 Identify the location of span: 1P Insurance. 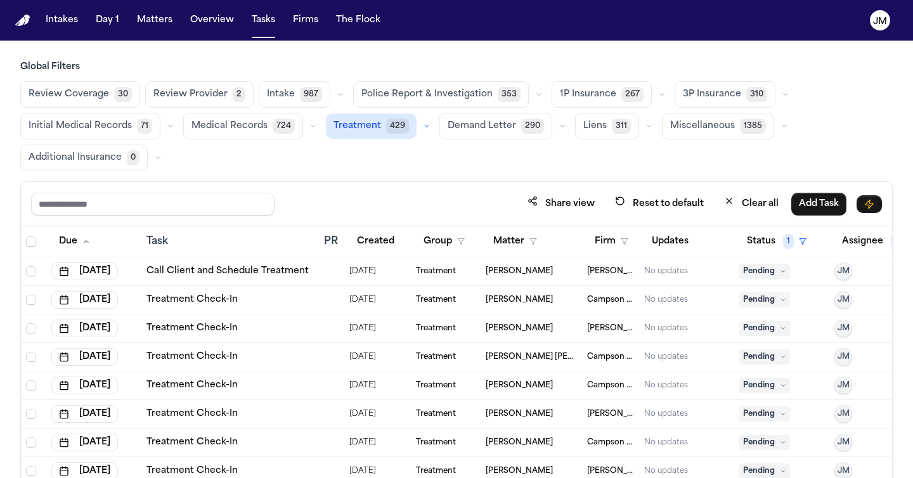
(588, 94).